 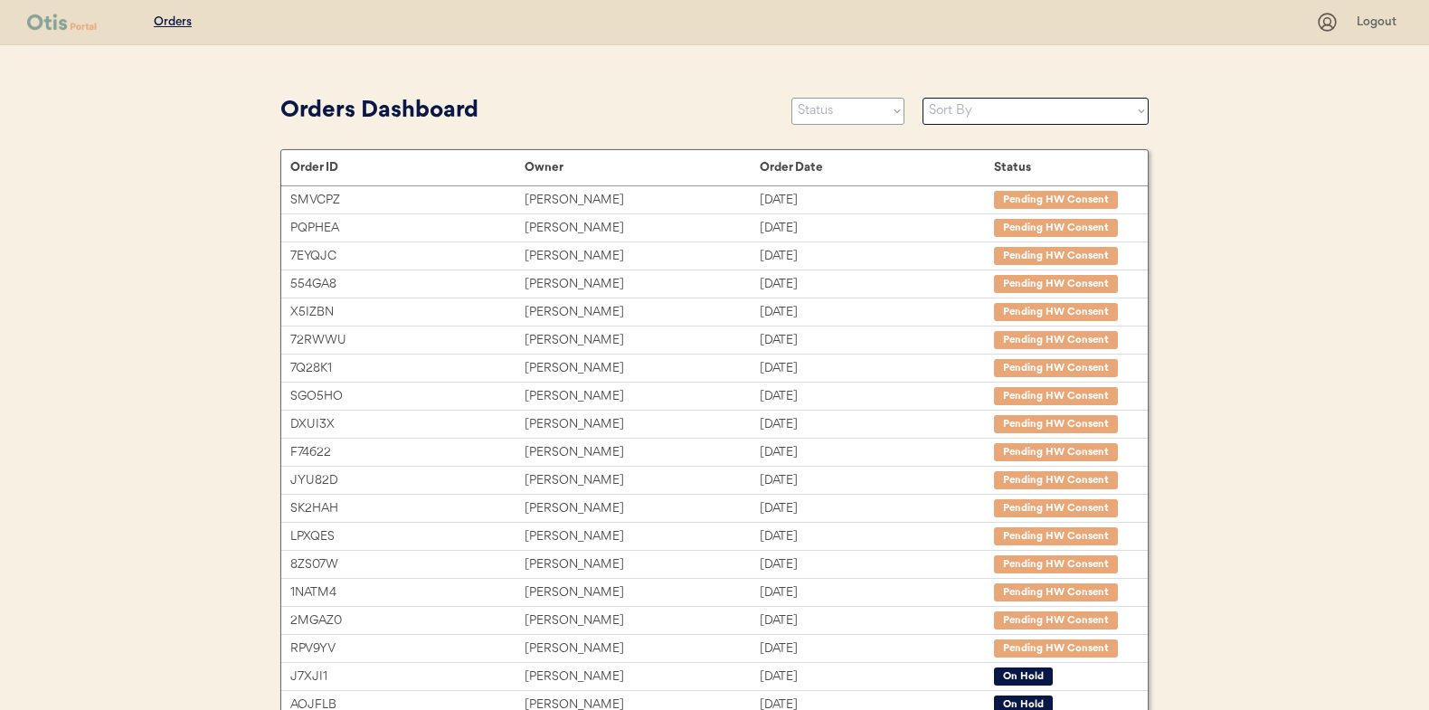 I want to click on div: 72RWWU, so click(x=407, y=340).